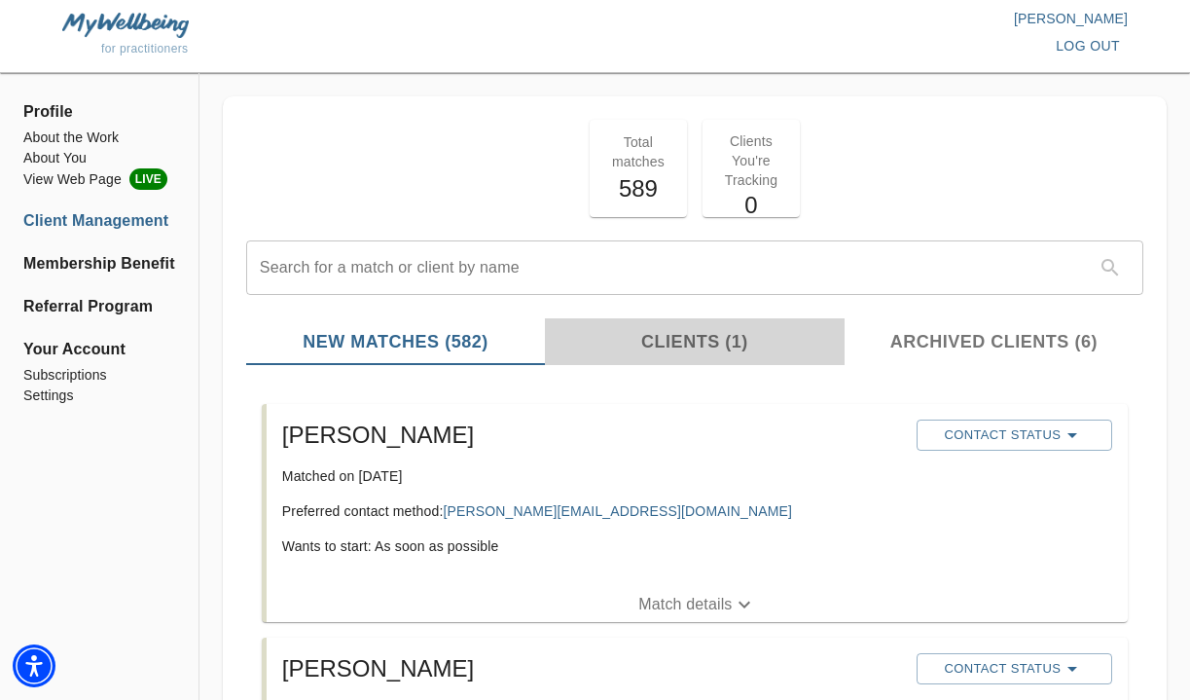 The image size is (1190, 700). Describe the element at coordinates (99, 179) in the screenshot. I see `a: View Web PageLIVE` at that location.